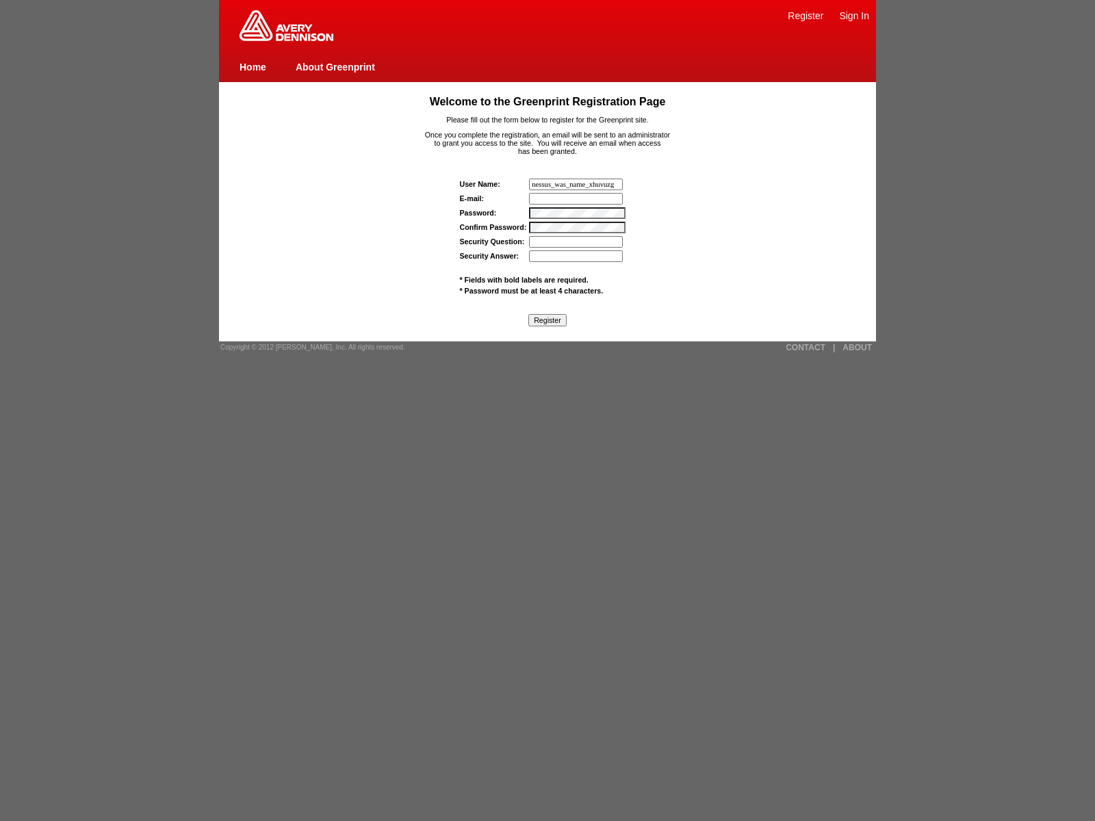 This screenshot has height=821, width=1095. What do you see at coordinates (335, 67) in the screenshot?
I see `a: About Greenprint` at bounding box center [335, 67].